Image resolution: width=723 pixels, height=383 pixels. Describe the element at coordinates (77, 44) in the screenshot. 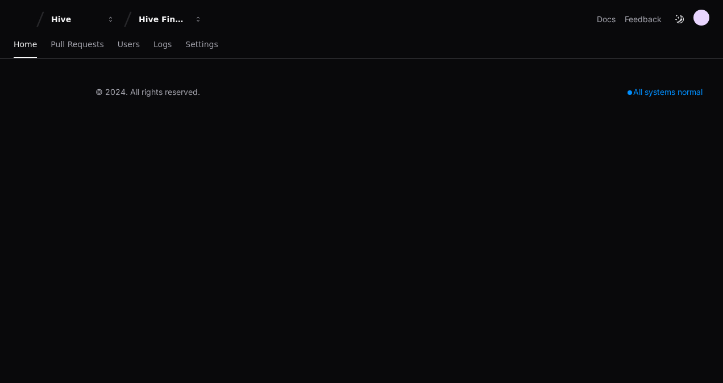

I see `span: Pull Requests` at that location.